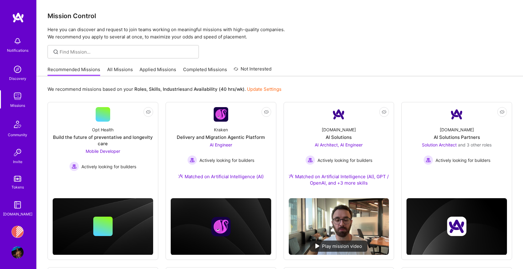 This screenshot has width=523, height=269. What do you see at coordinates (158, 71) in the screenshot?
I see `a: Applied Missions` at bounding box center [158, 71].